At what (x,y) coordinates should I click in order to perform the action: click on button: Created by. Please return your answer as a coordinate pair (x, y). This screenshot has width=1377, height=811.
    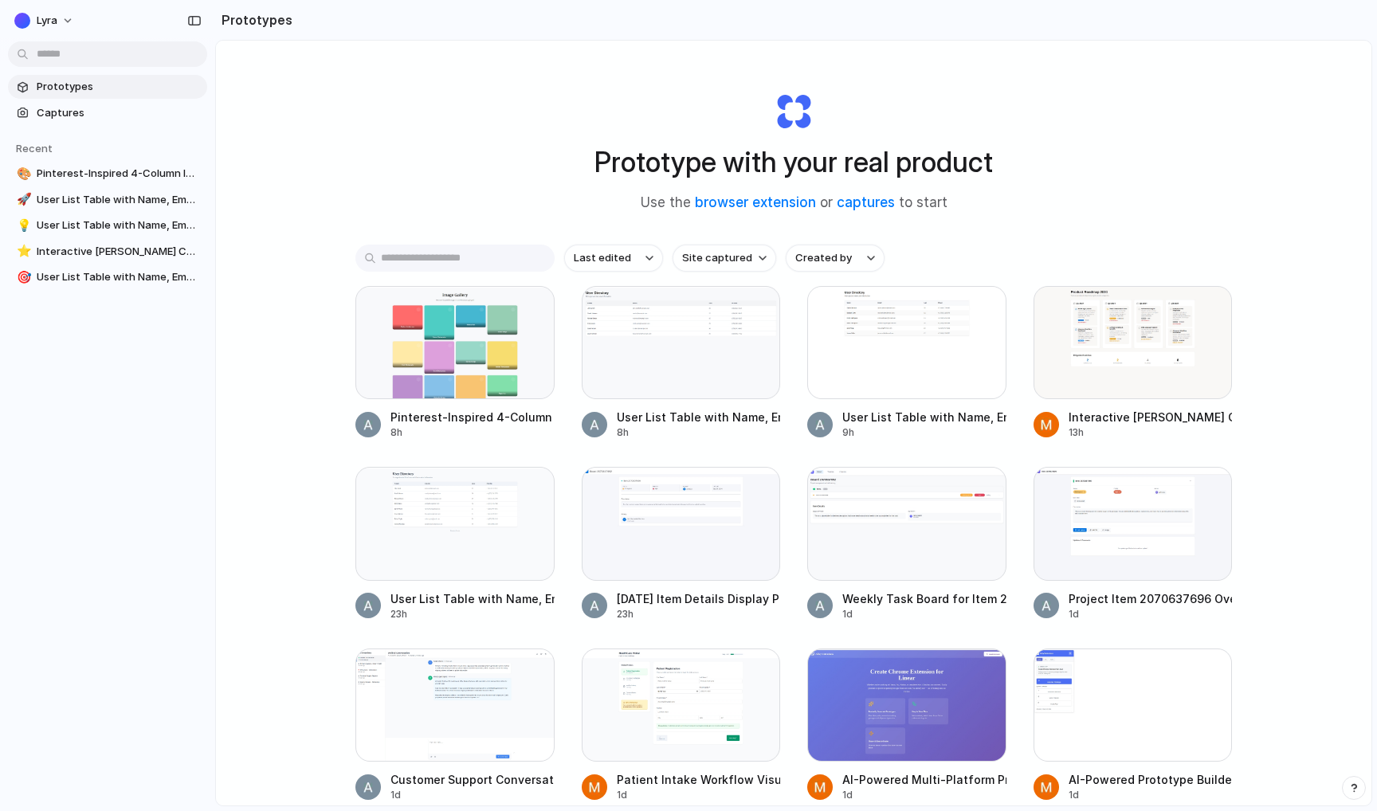
    Looking at the image, I should click on (835, 258).